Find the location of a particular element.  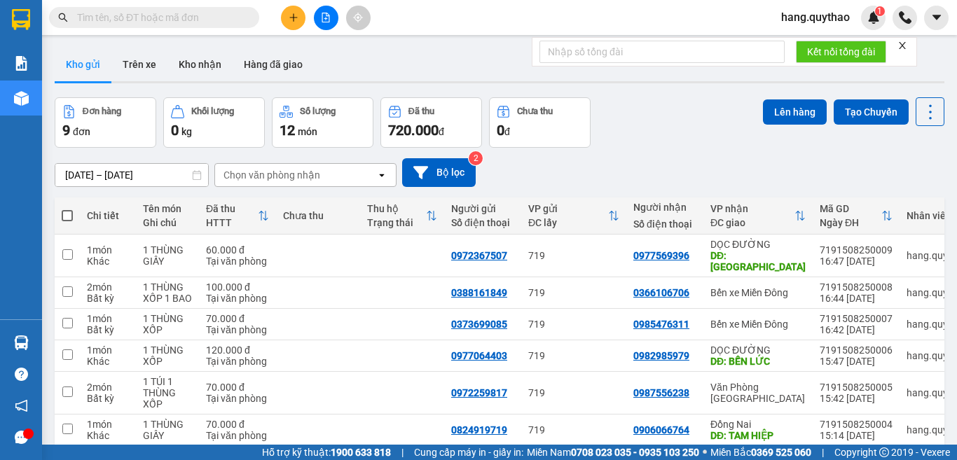

span: close is located at coordinates (902, 46).